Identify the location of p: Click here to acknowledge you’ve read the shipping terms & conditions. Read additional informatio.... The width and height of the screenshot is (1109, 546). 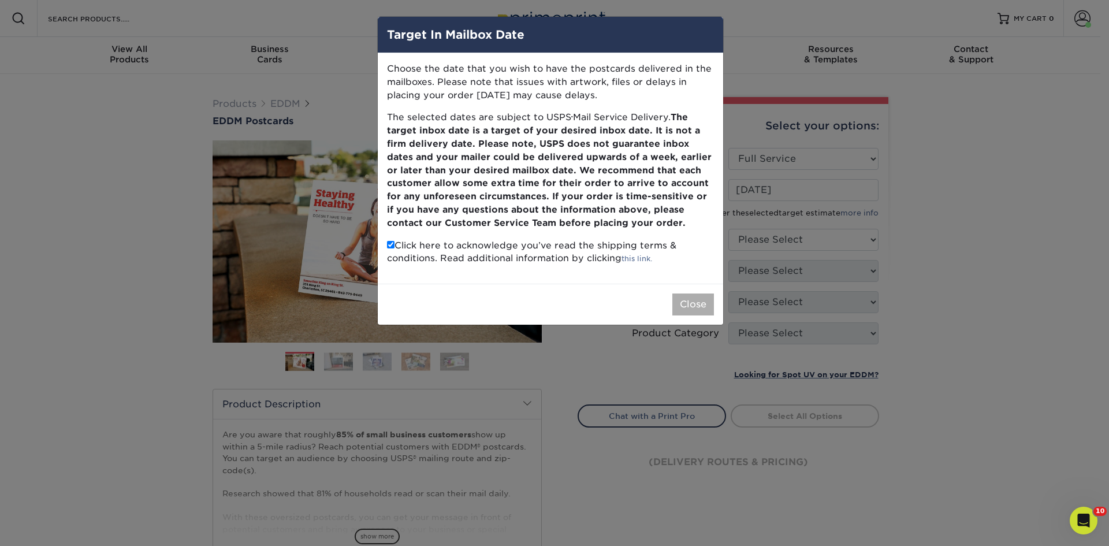
(550, 252).